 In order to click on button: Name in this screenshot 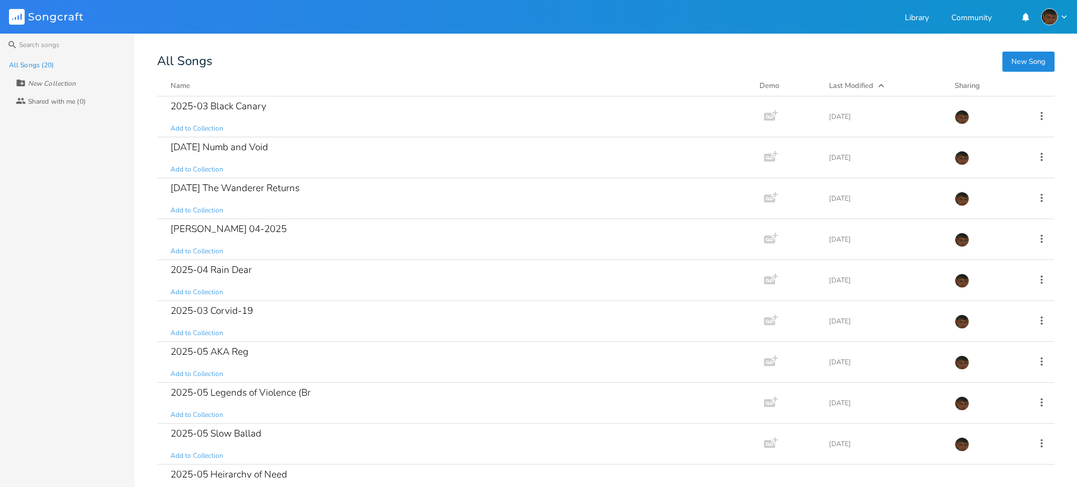, I will do `click(458, 86)`.